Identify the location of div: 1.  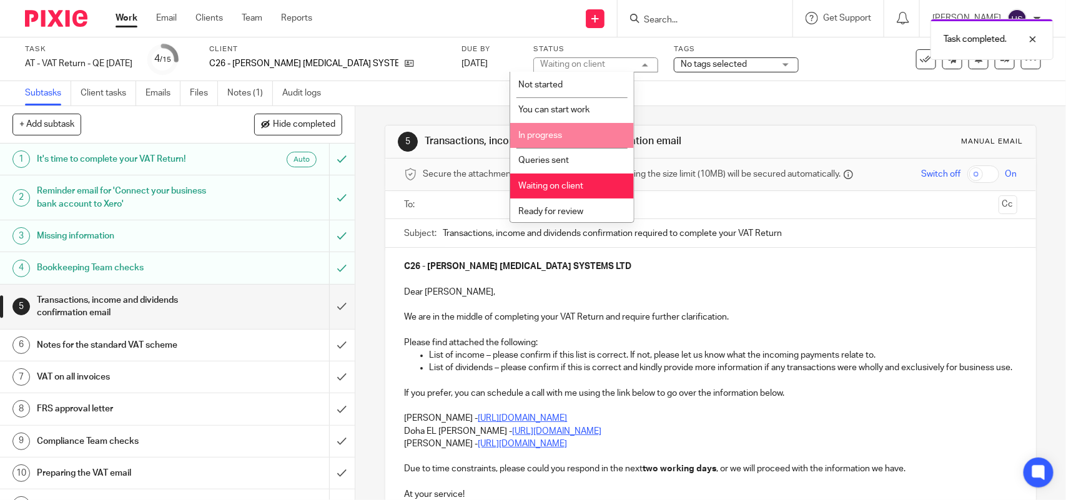
(21, 159).